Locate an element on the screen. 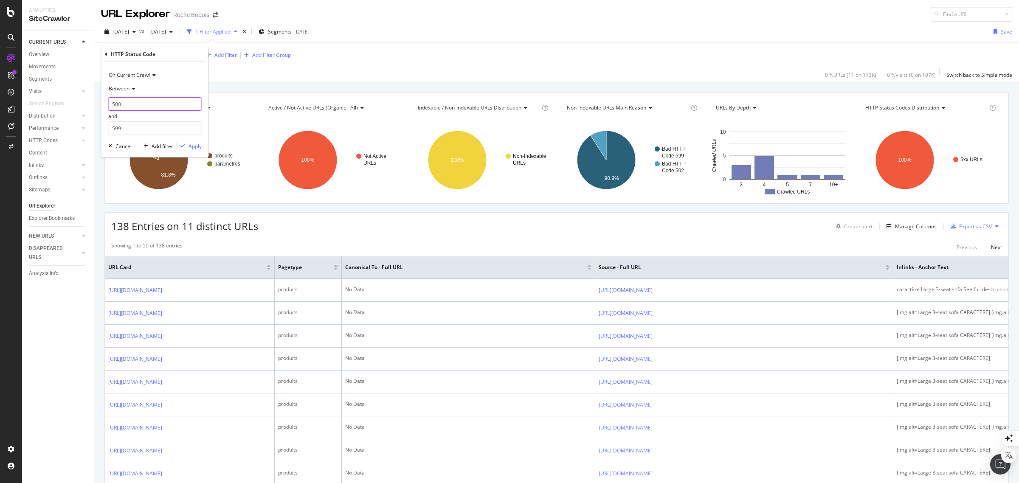 Image resolution: width=1019 pixels, height=483 pixels. text: Code 599 is located at coordinates (673, 156).